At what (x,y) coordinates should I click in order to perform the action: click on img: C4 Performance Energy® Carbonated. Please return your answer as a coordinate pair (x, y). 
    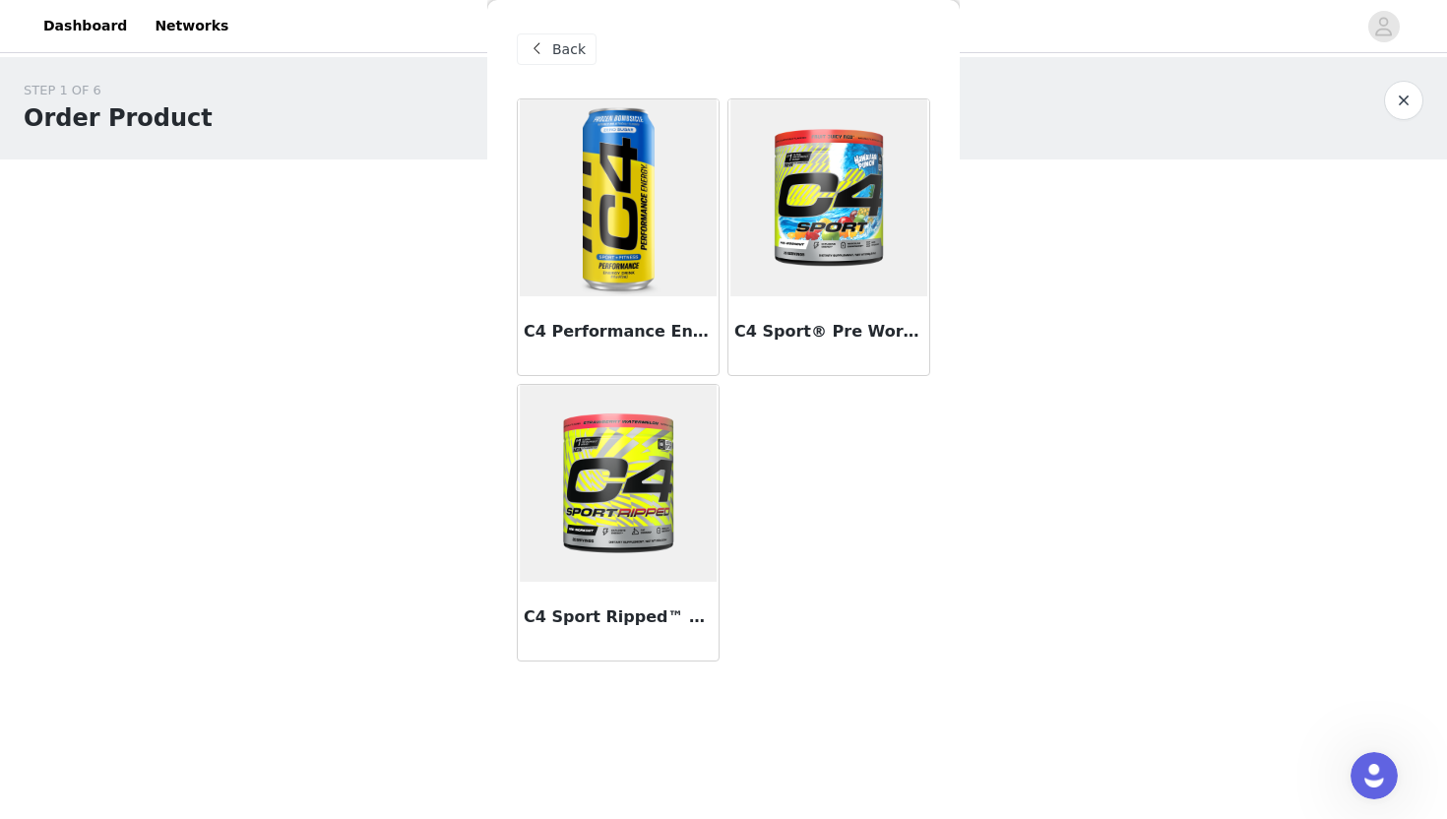
    Looking at the image, I should click on (618, 198).